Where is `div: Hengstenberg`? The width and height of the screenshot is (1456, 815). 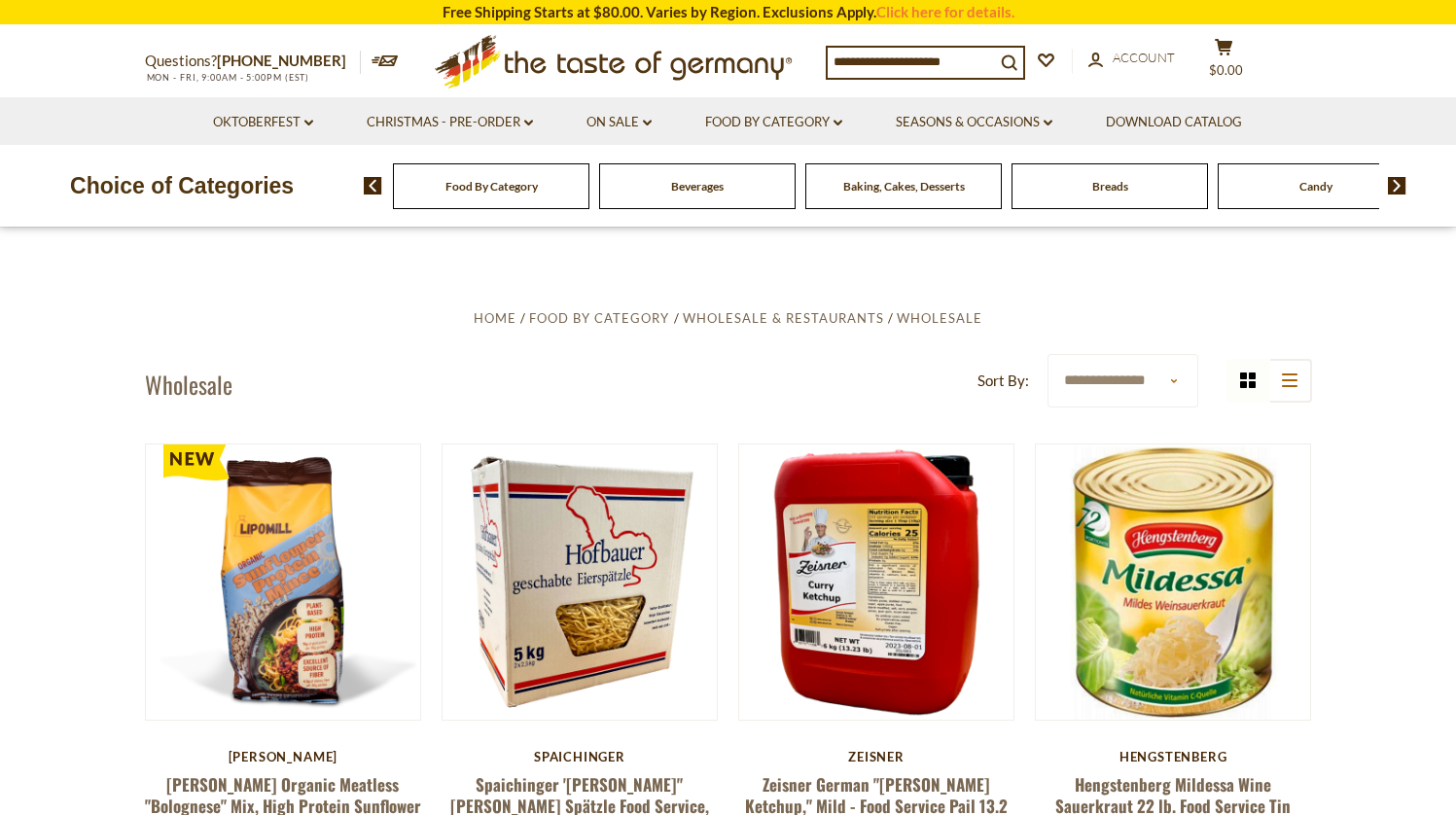
div: Hengstenberg is located at coordinates (1173, 757).